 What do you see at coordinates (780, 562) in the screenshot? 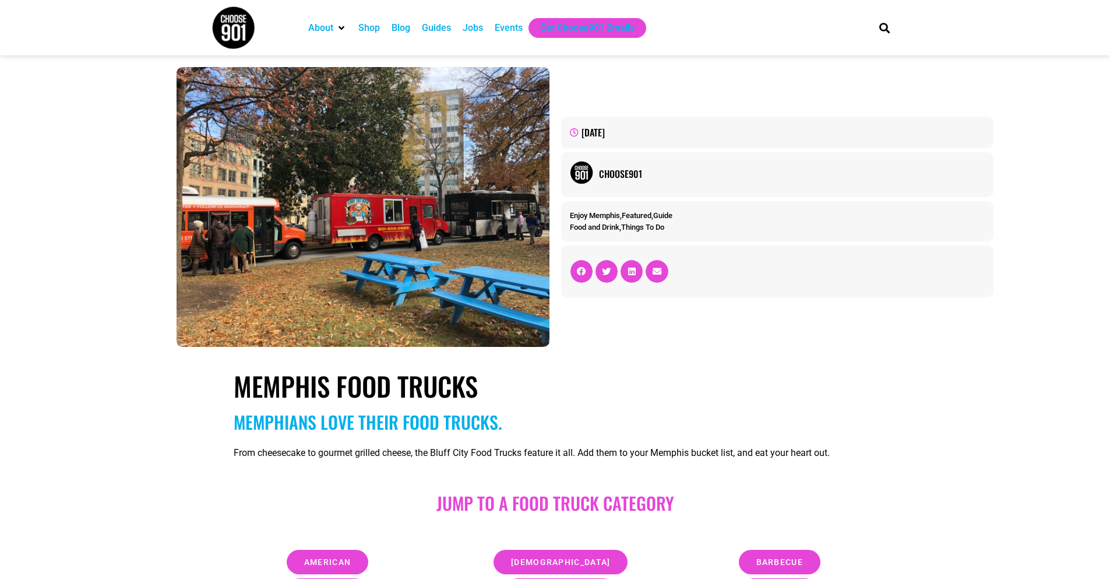
I see `a: barbecue` at bounding box center [780, 562].